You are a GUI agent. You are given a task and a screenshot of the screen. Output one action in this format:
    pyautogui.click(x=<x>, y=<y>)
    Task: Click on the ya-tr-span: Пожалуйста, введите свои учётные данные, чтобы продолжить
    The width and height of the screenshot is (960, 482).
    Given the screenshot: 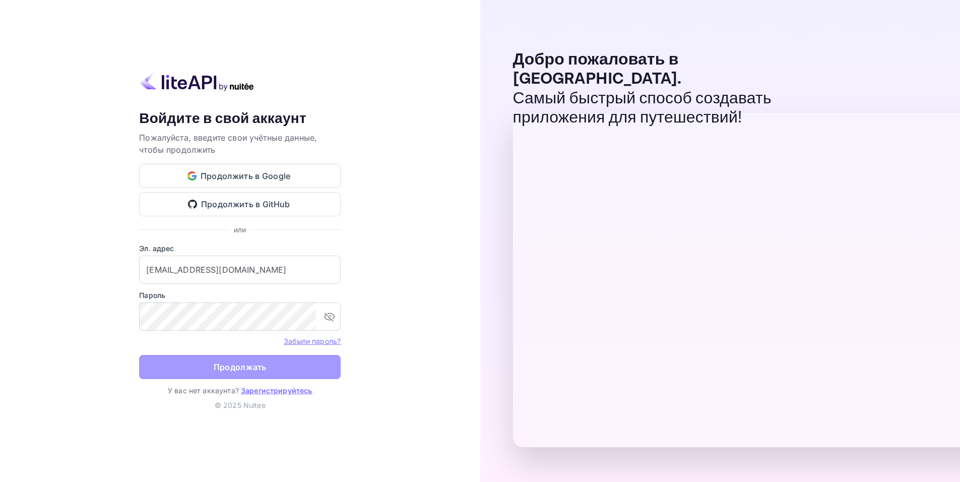 What is the action you would take?
    pyautogui.click(x=228, y=144)
    